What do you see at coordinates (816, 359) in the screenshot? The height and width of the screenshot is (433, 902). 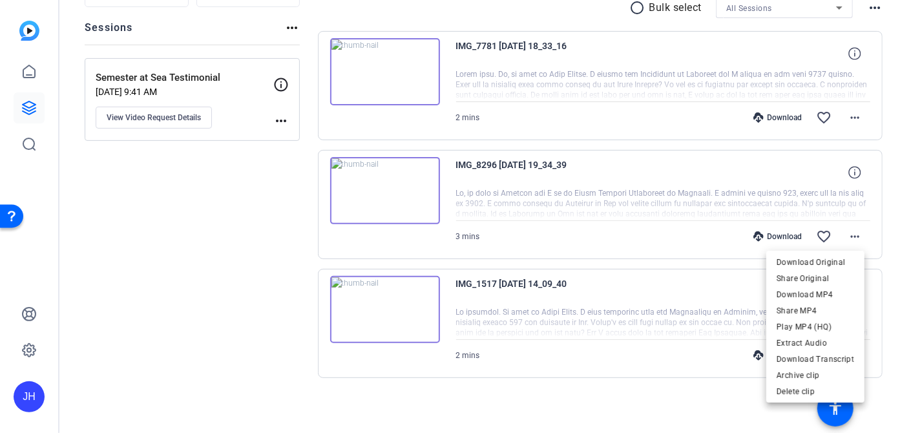 I see `span: Download Transcript` at bounding box center [816, 359].